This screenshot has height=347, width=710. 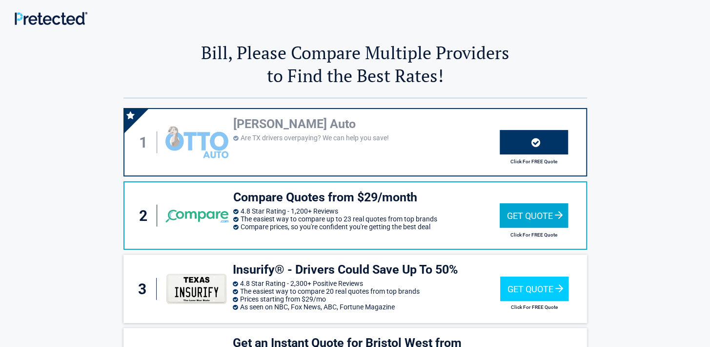 What do you see at coordinates (145, 288) in the screenshot?
I see `div: 3` at bounding box center [145, 288].